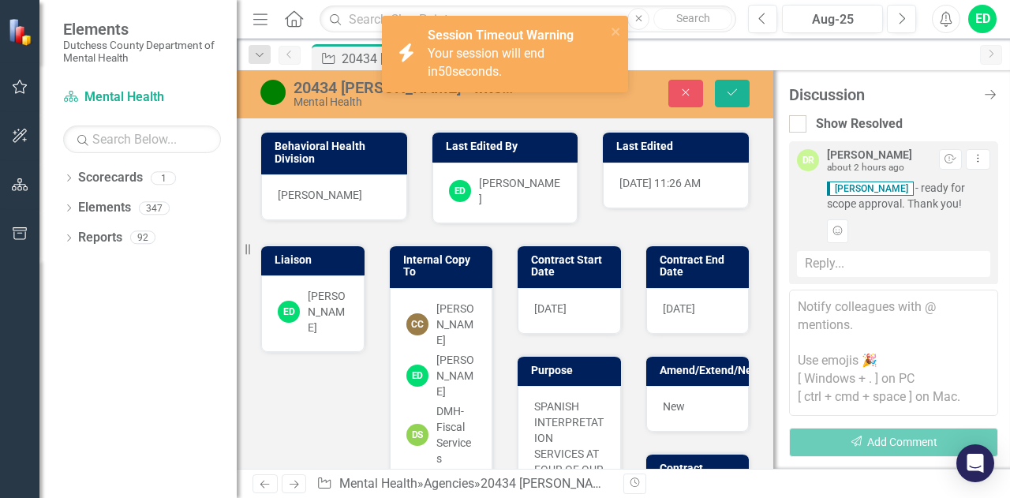  I want to click on span: Search, so click(693, 18).